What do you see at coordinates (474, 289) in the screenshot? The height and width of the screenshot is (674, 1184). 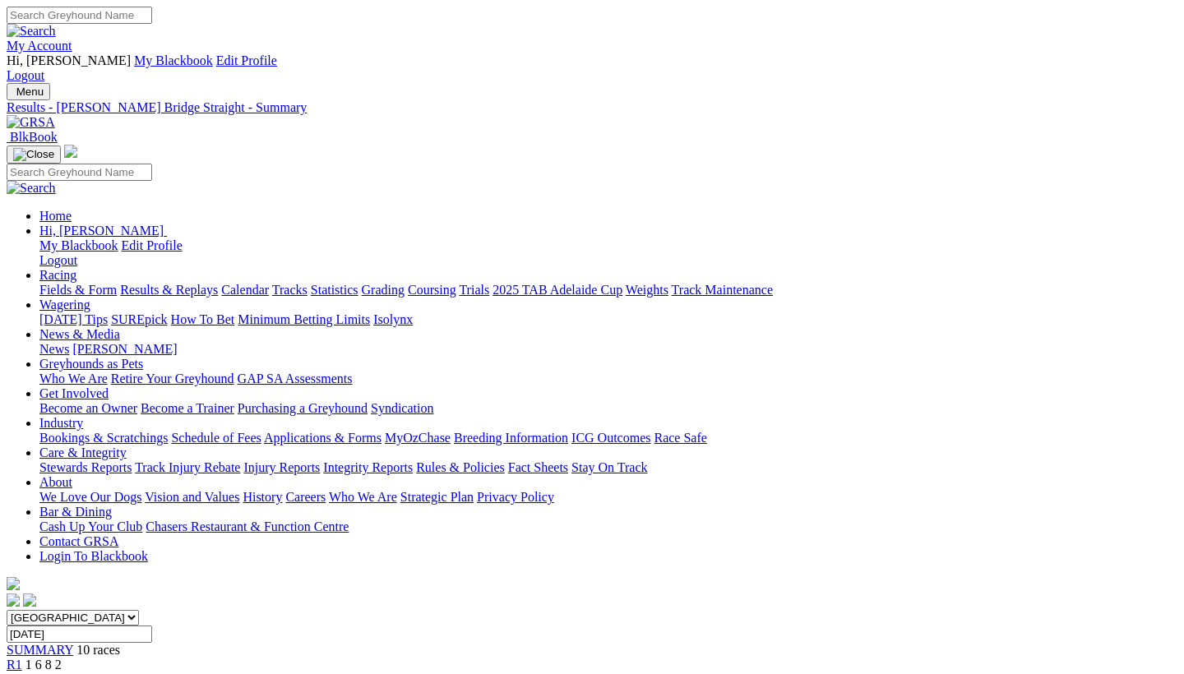 I see `a: Trials` at bounding box center [474, 289].